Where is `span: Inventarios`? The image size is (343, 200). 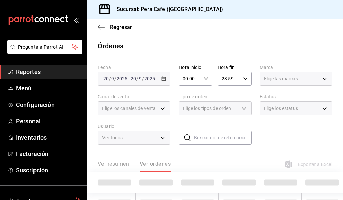 span: Inventarios is located at coordinates (49, 137).